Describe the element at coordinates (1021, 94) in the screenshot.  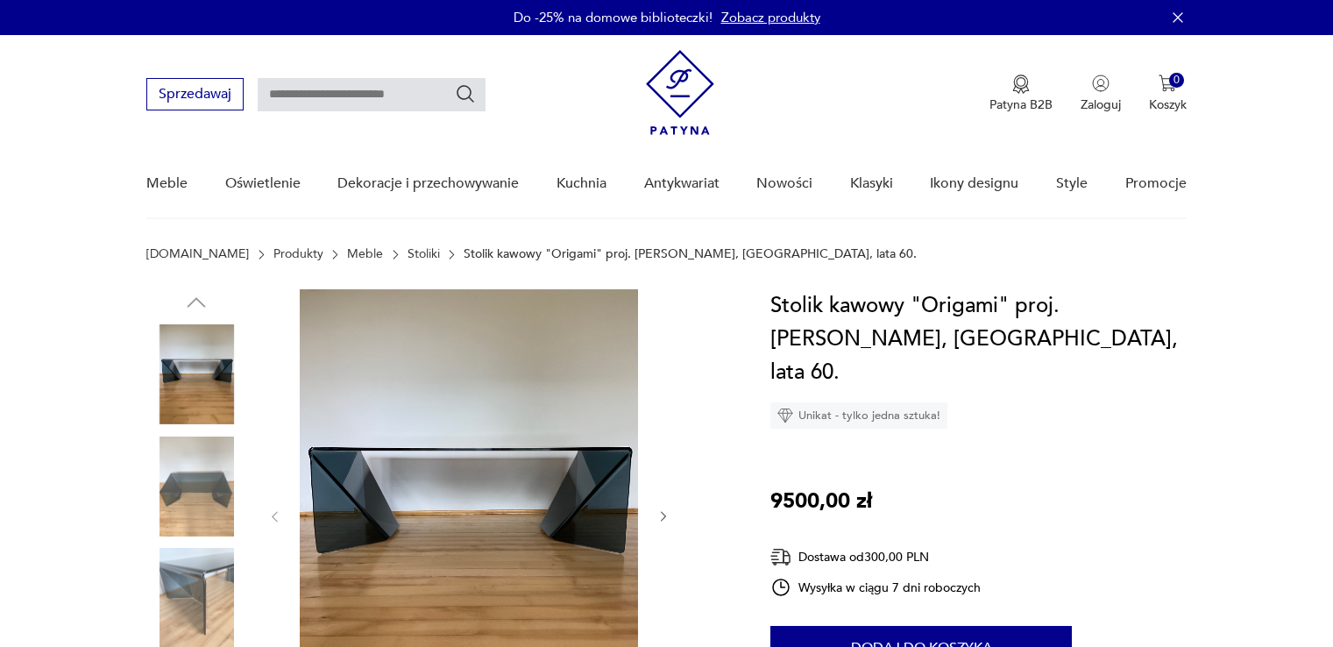
I see `a: Ikona medaluPatyna B2B` at that location.